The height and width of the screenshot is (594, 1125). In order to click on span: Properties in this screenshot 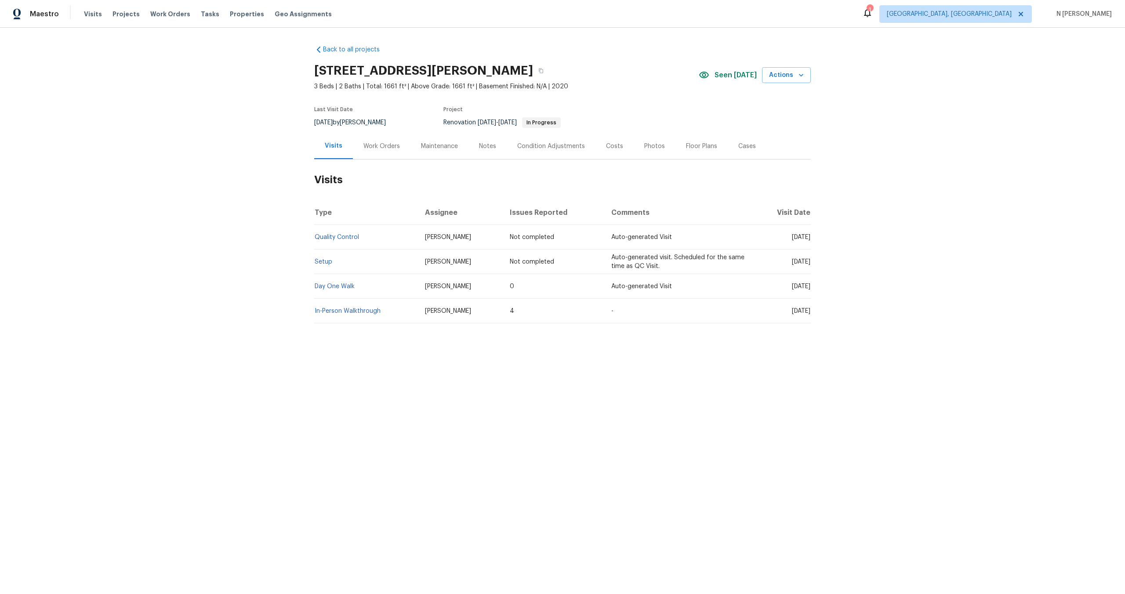, I will do `click(247, 14)`.